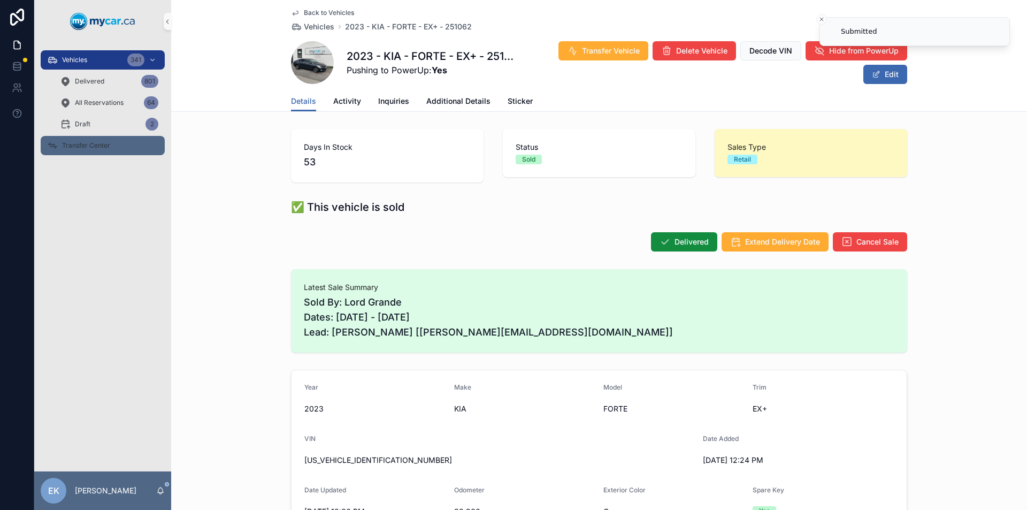  I want to click on span: Spare Key, so click(768, 489).